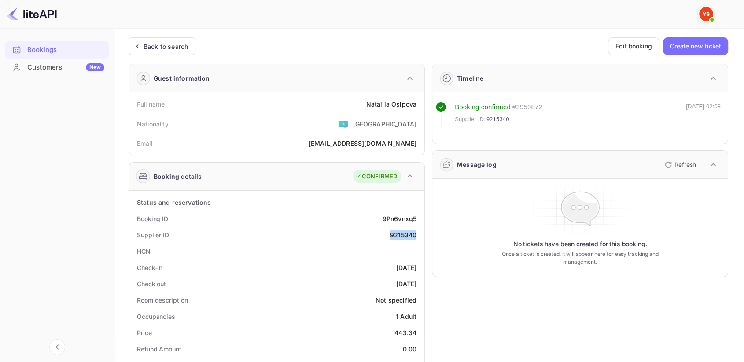 The width and height of the screenshot is (744, 362). Describe the element at coordinates (177, 176) in the screenshot. I see `div: Booking details` at that location.